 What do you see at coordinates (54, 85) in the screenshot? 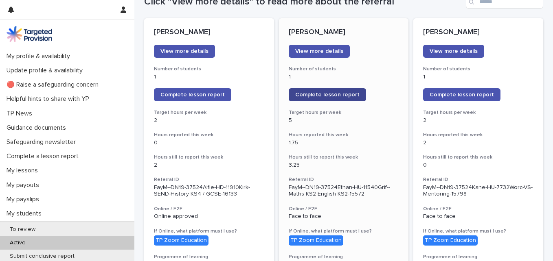
I see `p: 🔴 Raise a safeguarding concern` at bounding box center [54, 85].